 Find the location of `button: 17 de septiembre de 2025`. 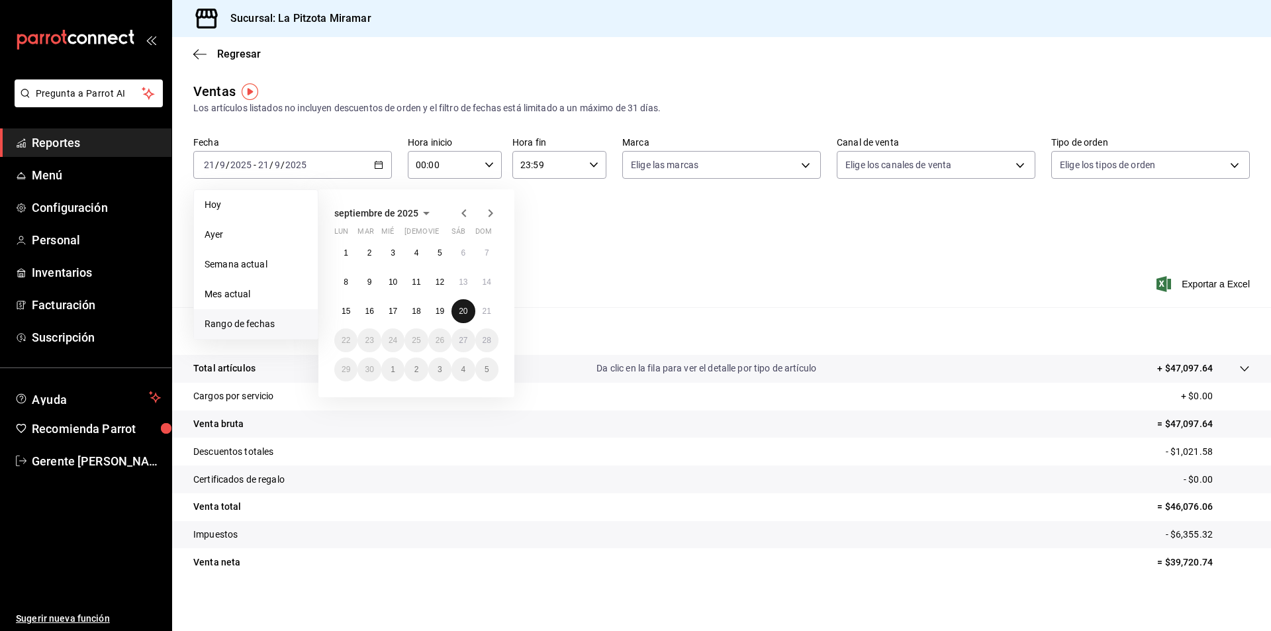

button: 17 de septiembre de 2025 is located at coordinates (393, 311).